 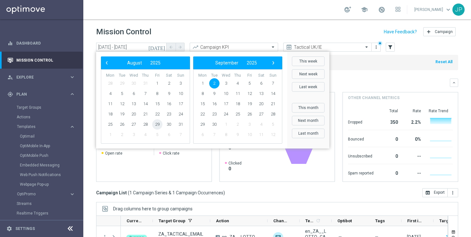 What do you see at coordinates (181, 93) in the screenshot?
I see `span: 10` at bounding box center [181, 93].